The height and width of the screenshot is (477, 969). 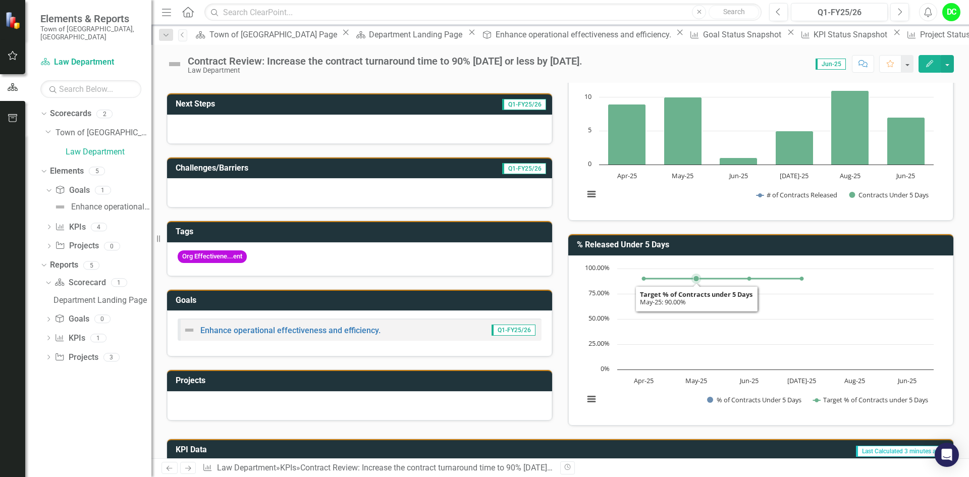 What do you see at coordinates (597, 267) in the screenshot?
I see `text: 100.00%` at bounding box center [597, 267].